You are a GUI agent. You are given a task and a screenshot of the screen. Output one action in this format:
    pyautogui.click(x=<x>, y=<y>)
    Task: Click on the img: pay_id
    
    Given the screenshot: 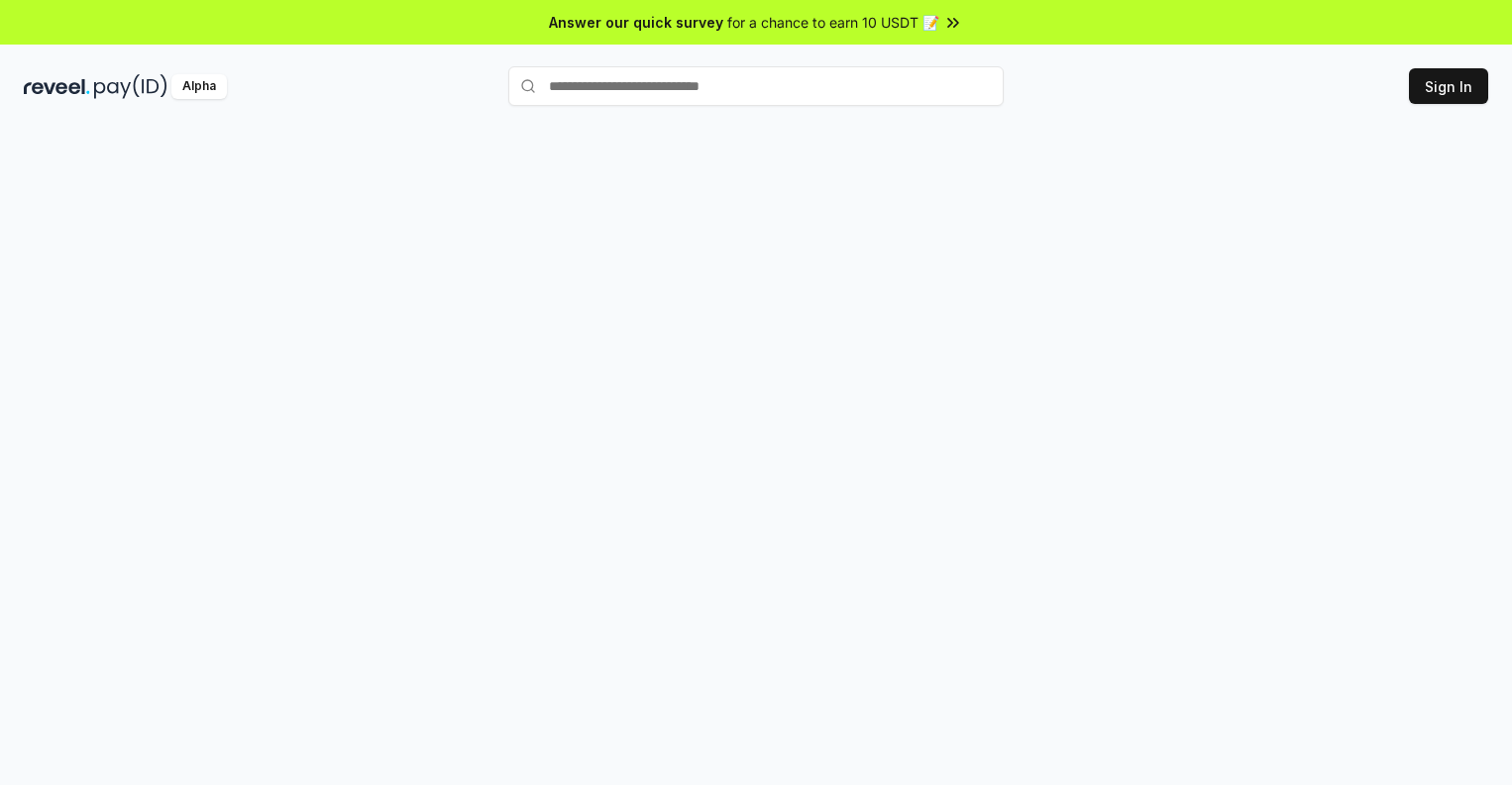 What is the action you would take?
    pyautogui.click(x=130, y=87)
    